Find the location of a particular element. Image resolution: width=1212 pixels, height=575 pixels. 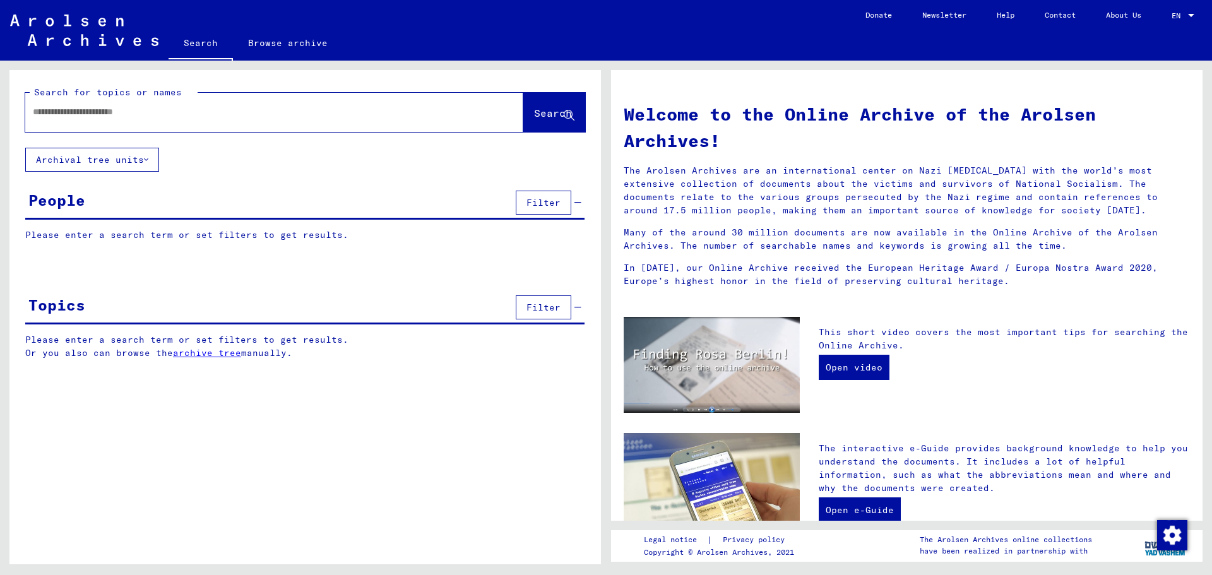

a: Legal notice is located at coordinates (676, 540).